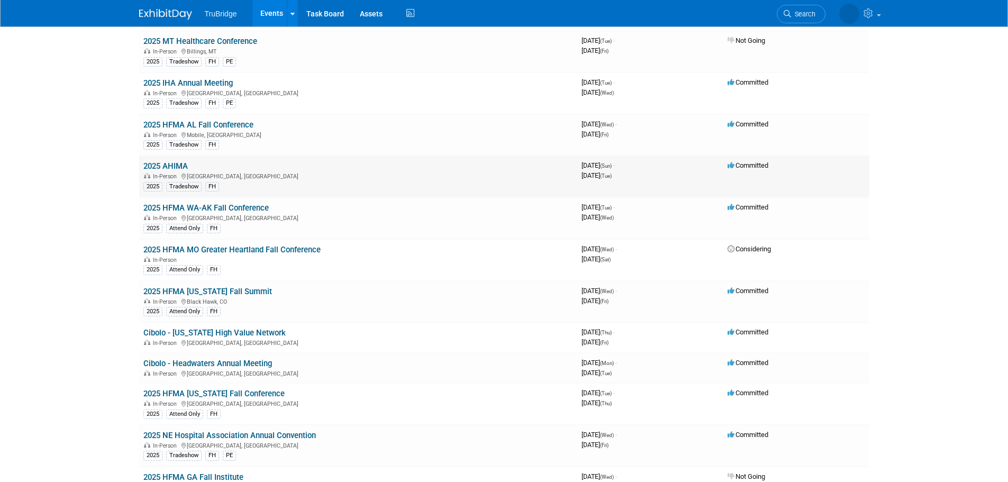 The height and width of the screenshot is (482, 1008). What do you see at coordinates (801, 14) in the screenshot?
I see `a: Search` at bounding box center [801, 14].